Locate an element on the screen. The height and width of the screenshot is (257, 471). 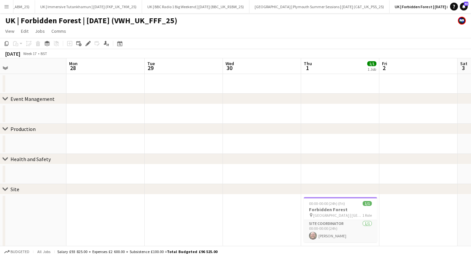
div: Site is located at coordinates (15, 189).